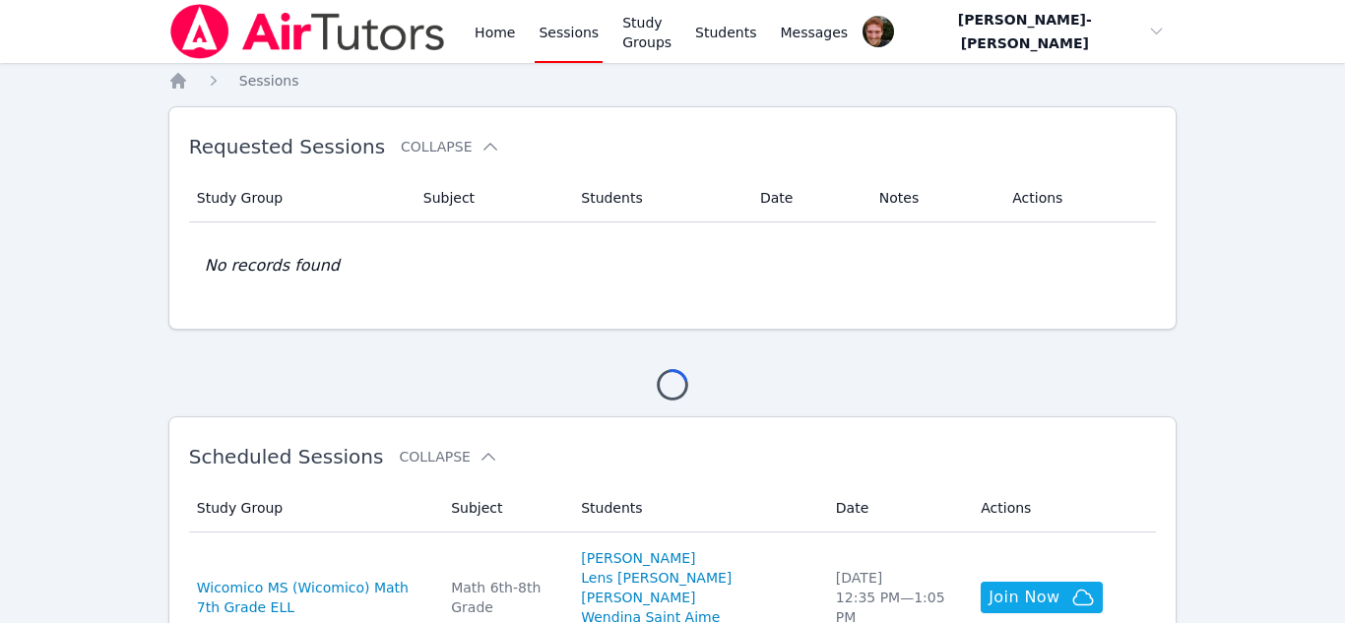 This screenshot has width=1345, height=623. What do you see at coordinates (269, 81) in the screenshot?
I see `a: Sessions` at bounding box center [269, 81].